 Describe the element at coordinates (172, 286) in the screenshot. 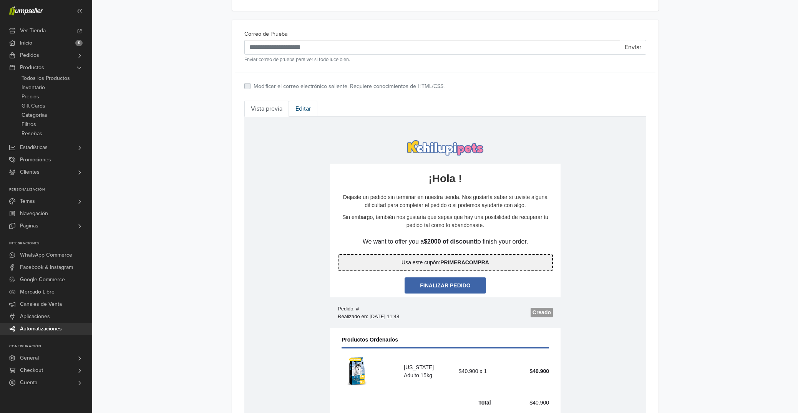

I see `p: Total` at that location.